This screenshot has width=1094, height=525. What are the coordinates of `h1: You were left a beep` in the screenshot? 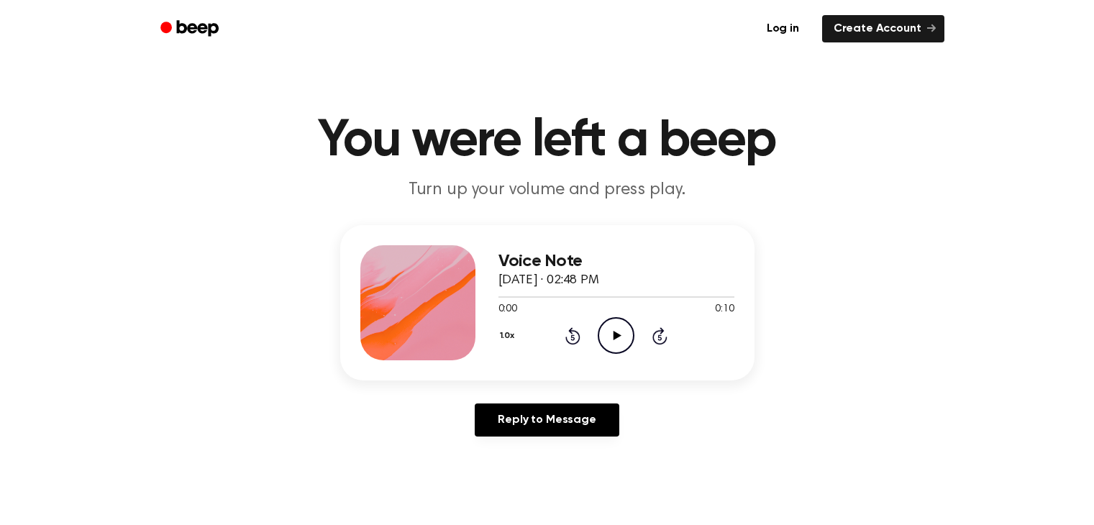 It's located at (547, 141).